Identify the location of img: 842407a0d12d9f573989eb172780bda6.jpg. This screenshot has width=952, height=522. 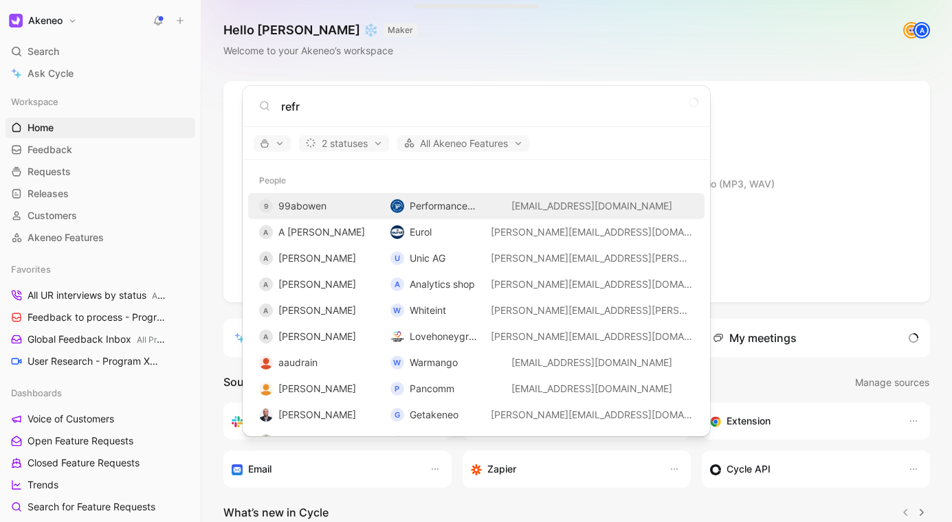
(266, 363).